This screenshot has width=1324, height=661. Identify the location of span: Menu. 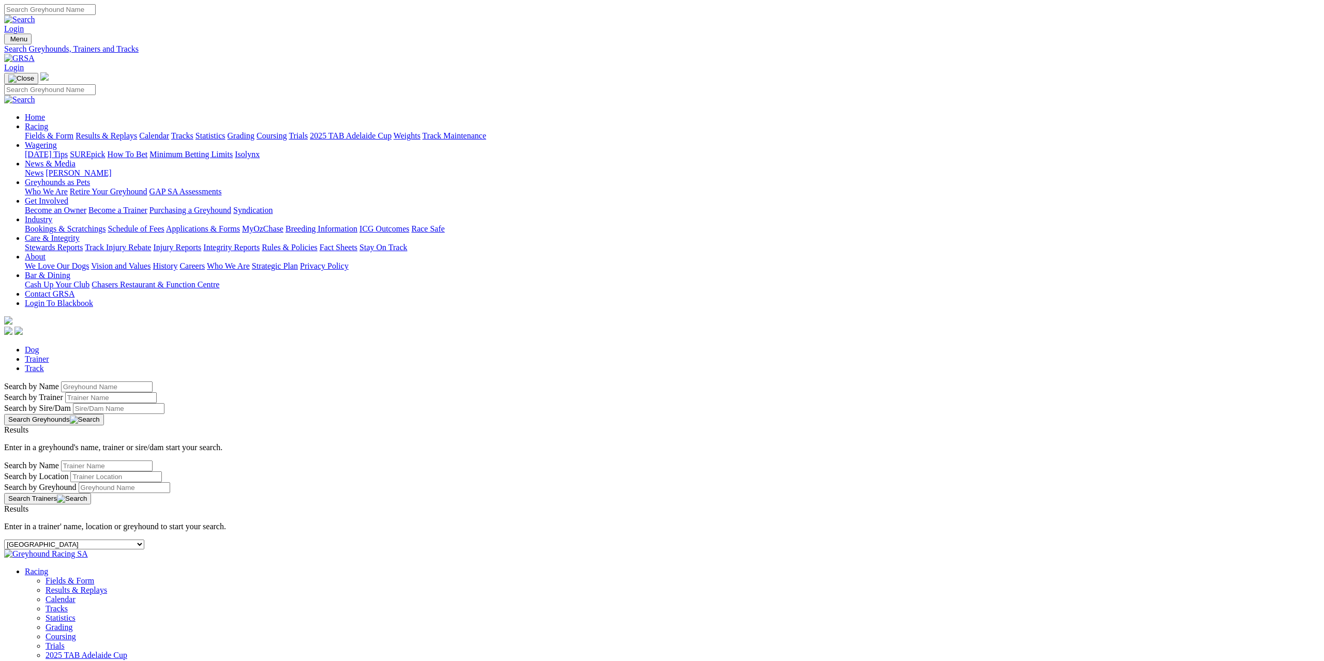
(19, 39).